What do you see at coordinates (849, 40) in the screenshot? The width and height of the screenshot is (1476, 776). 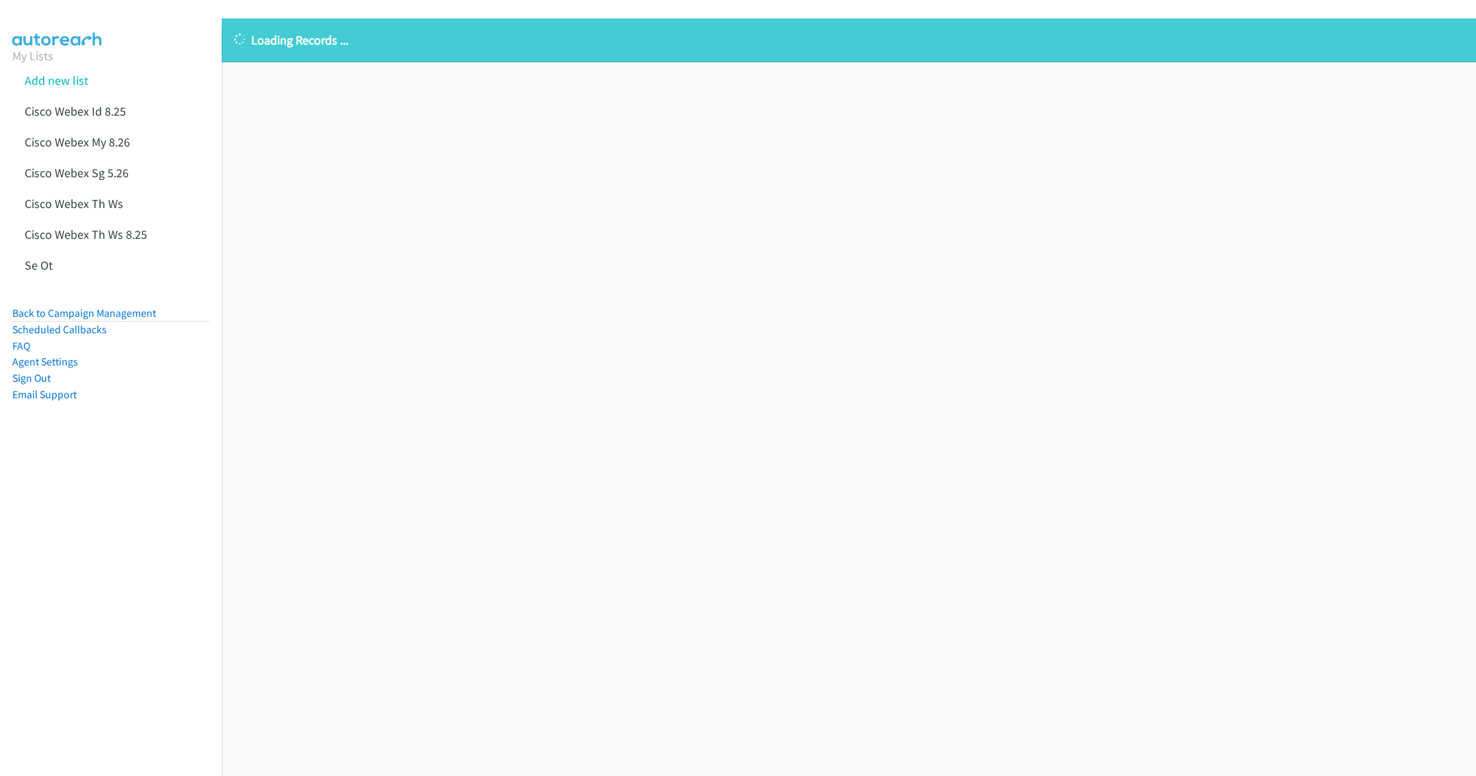 I see `p: Loading Records ...` at bounding box center [849, 40].